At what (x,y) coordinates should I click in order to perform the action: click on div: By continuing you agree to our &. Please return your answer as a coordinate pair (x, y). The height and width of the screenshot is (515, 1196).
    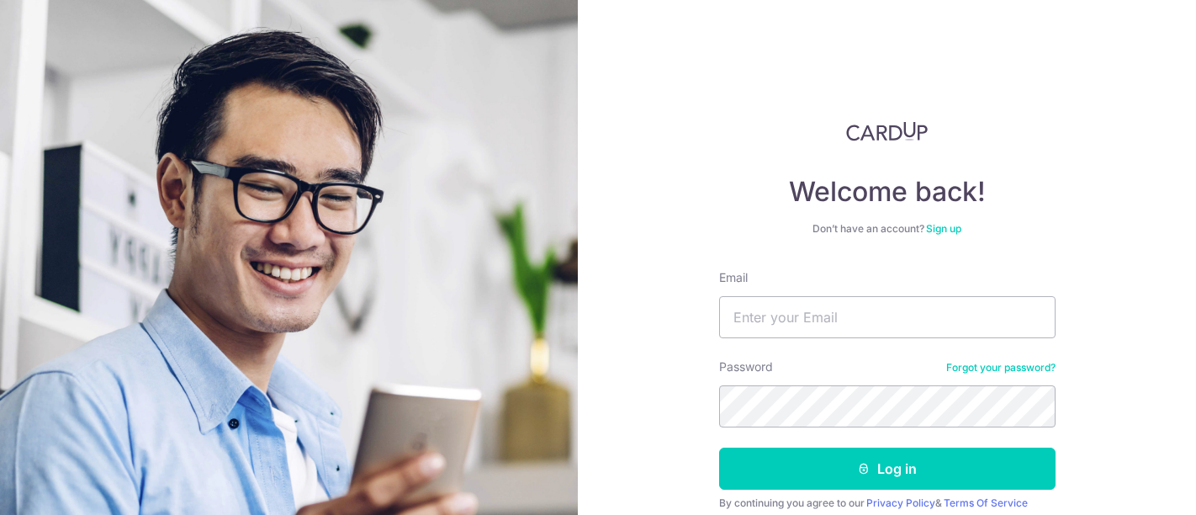
    Looking at the image, I should click on (887, 503).